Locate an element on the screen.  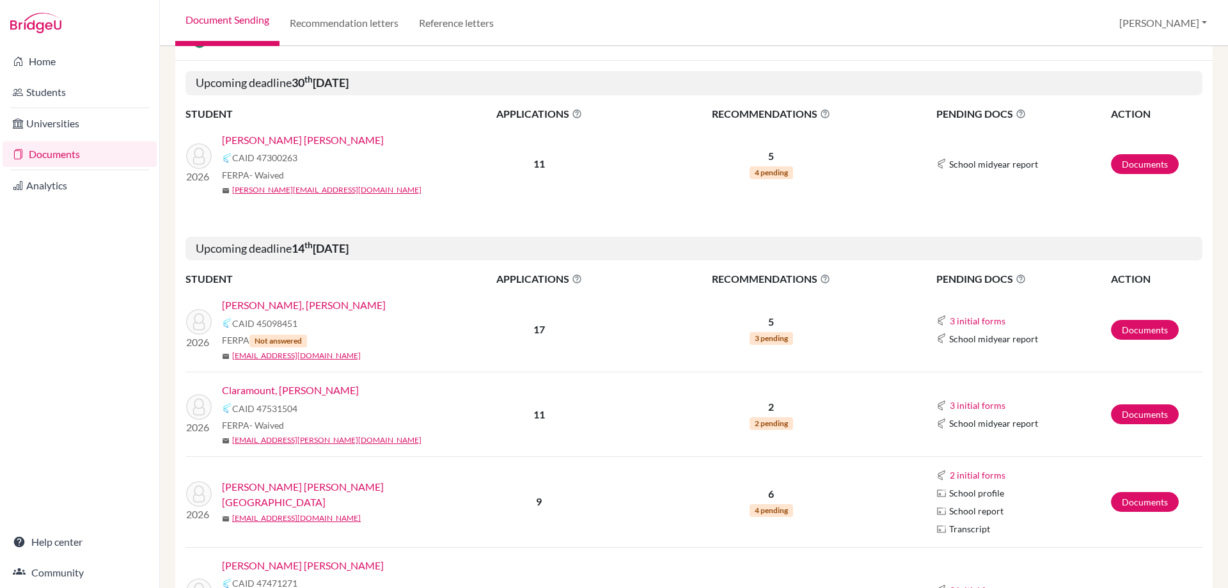
b: 17 is located at coordinates (539, 329).